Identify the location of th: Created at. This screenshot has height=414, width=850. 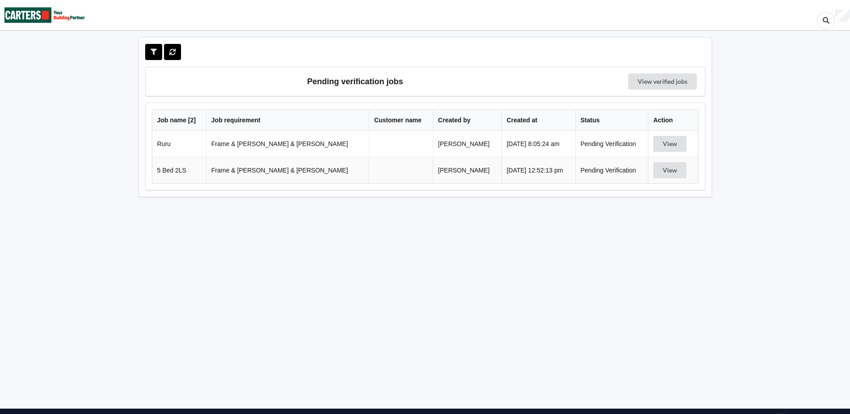
(538, 120).